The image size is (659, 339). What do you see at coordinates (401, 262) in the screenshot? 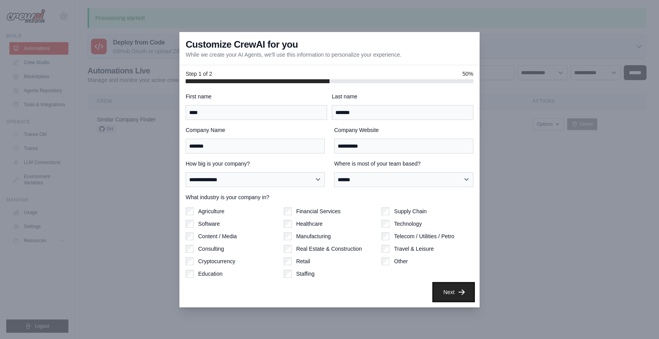
I see `label: Other` at bounding box center [401, 262].